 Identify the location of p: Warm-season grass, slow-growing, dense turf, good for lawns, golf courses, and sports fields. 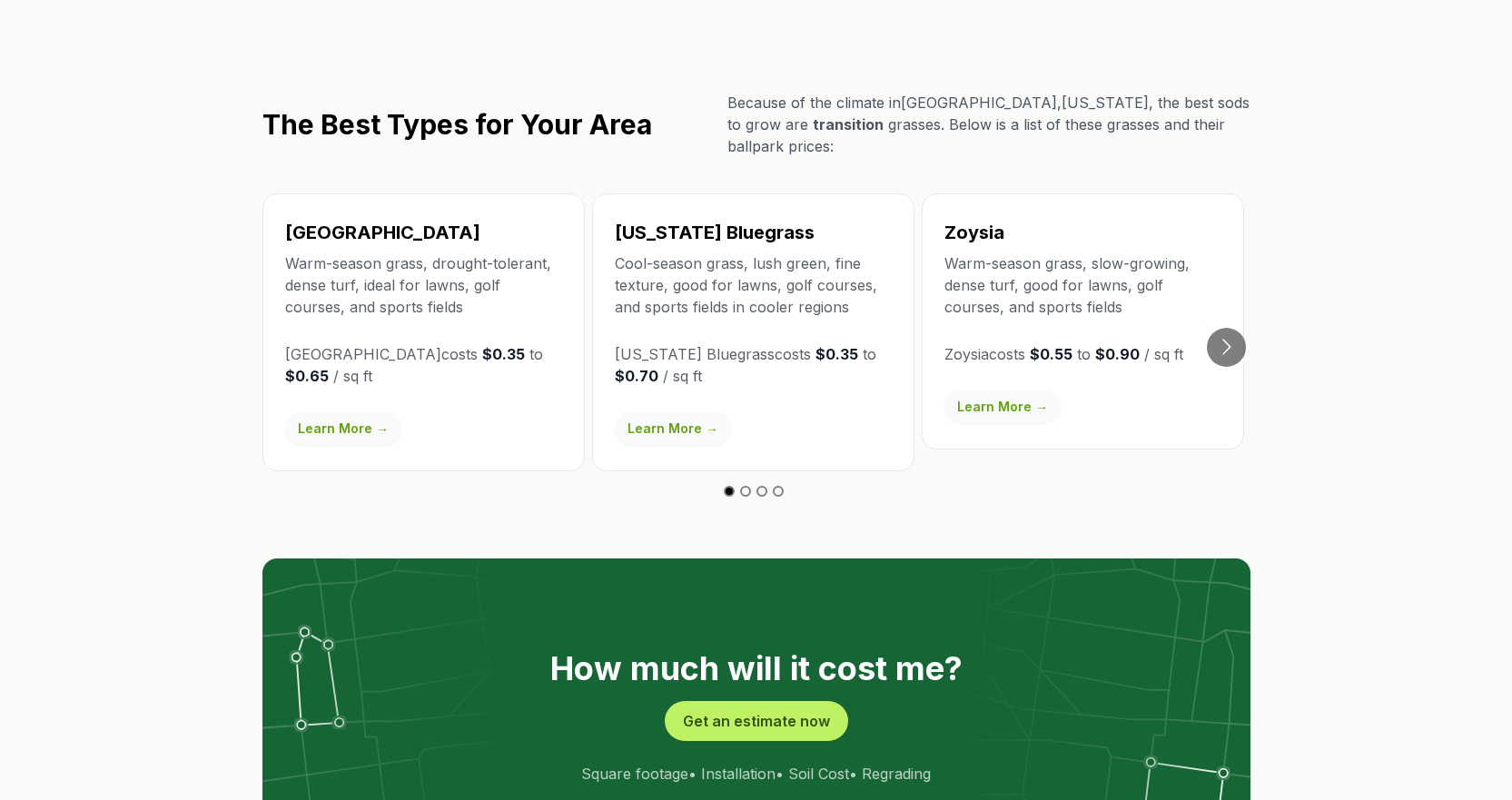
(1083, 285).